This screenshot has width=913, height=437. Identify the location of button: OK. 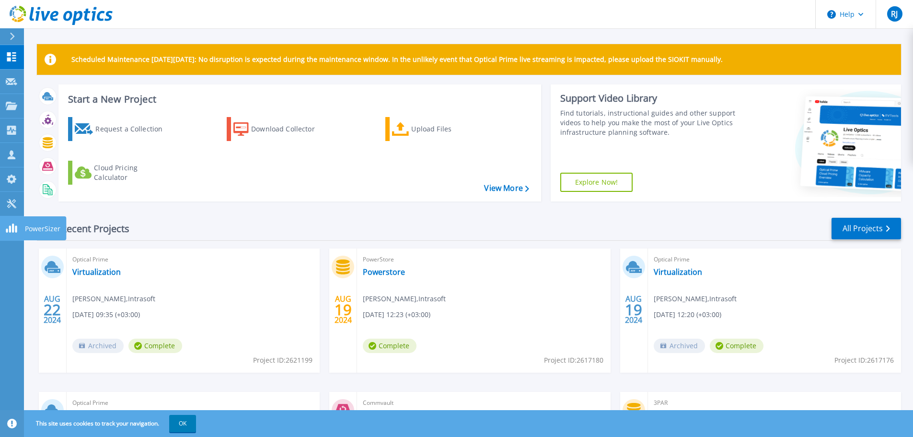
(183, 423).